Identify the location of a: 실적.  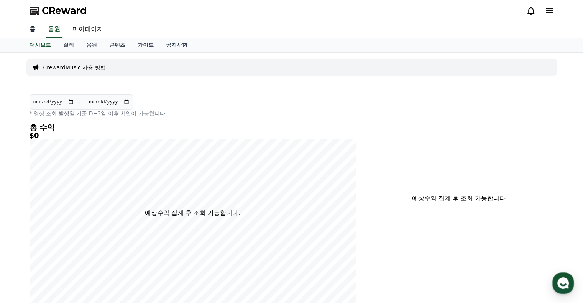
(69, 45).